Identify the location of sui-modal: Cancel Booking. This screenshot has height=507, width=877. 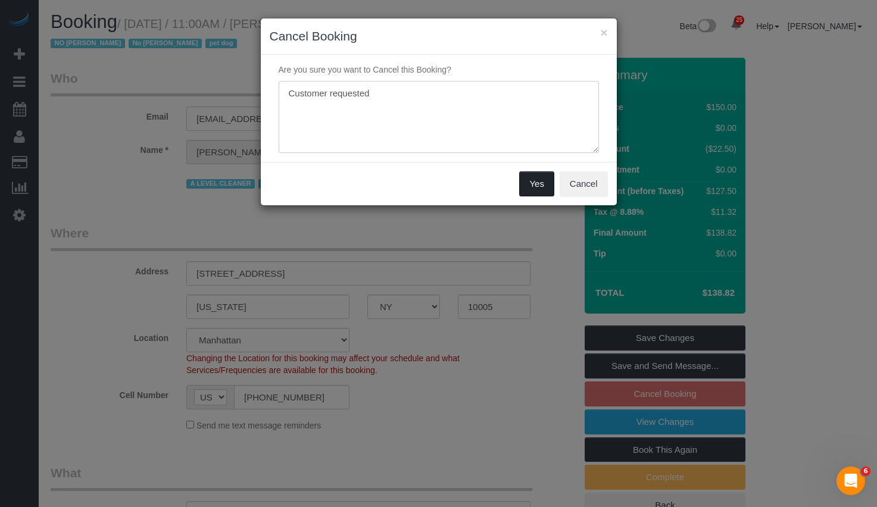
(439, 112).